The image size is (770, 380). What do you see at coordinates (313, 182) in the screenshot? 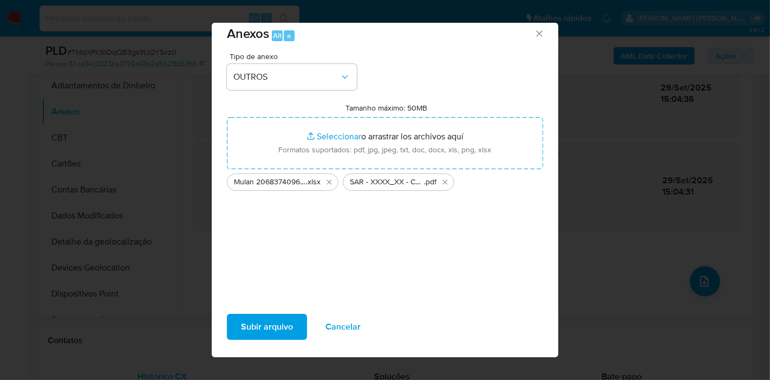
I see `span: .xlsx` at bounding box center [313, 182].